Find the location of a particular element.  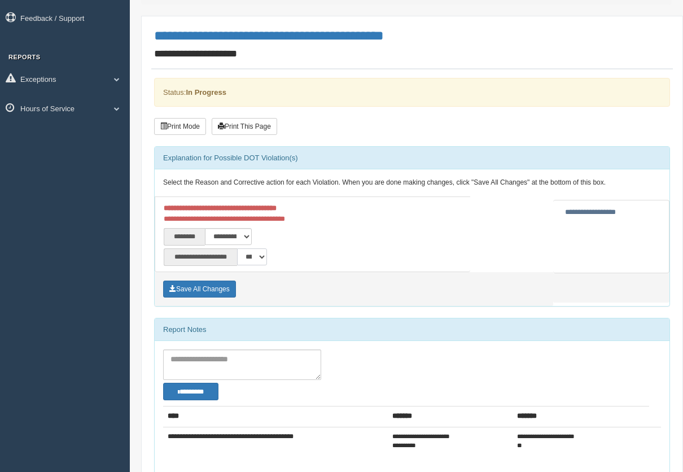

div: Report Notes is located at coordinates (412, 330).